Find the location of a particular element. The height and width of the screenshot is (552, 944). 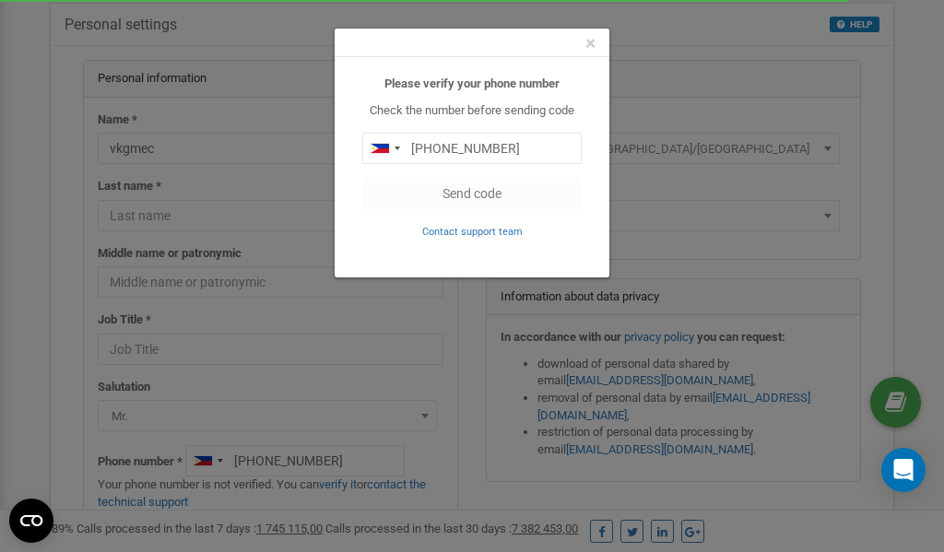

b: Please verify your phone number is located at coordinates (472, 83).